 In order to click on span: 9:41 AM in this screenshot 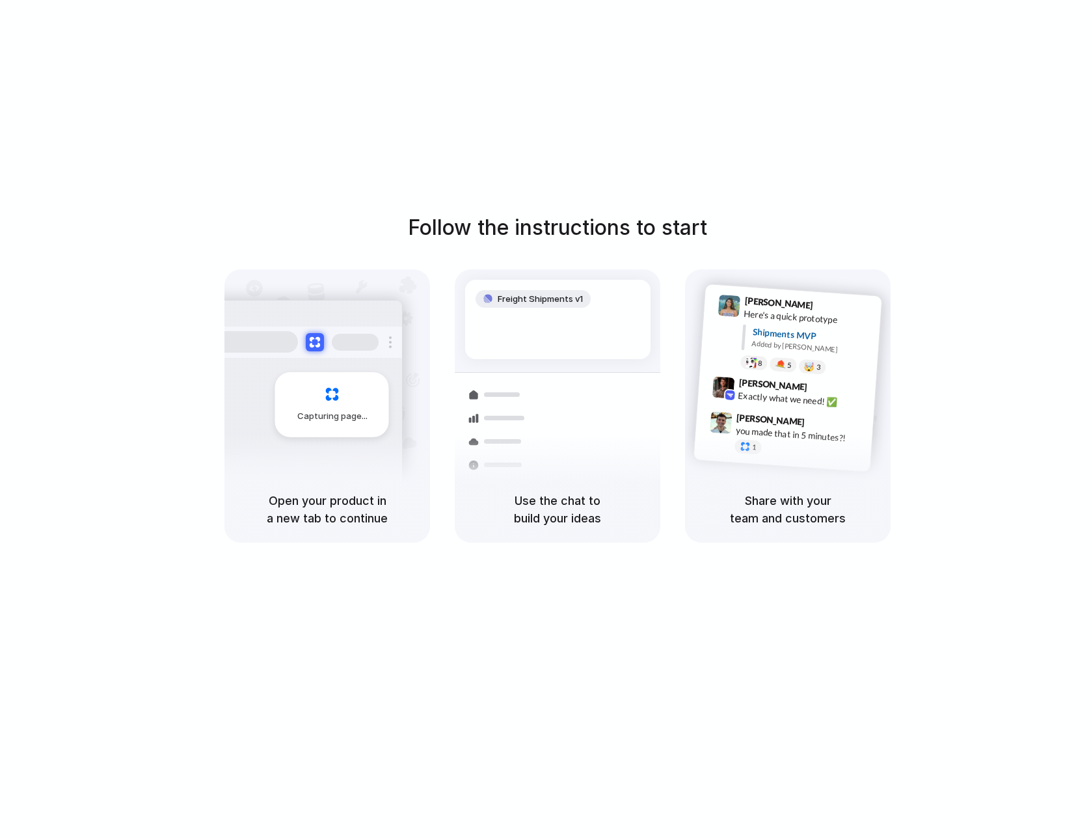, I will do `click(830, 307)`.